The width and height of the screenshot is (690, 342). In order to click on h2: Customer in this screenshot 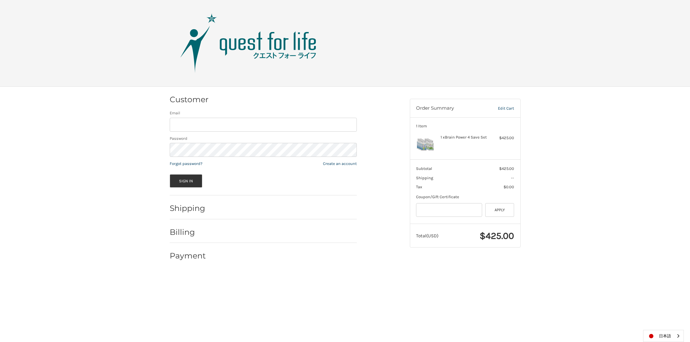, I will do `click(189, 99)`.